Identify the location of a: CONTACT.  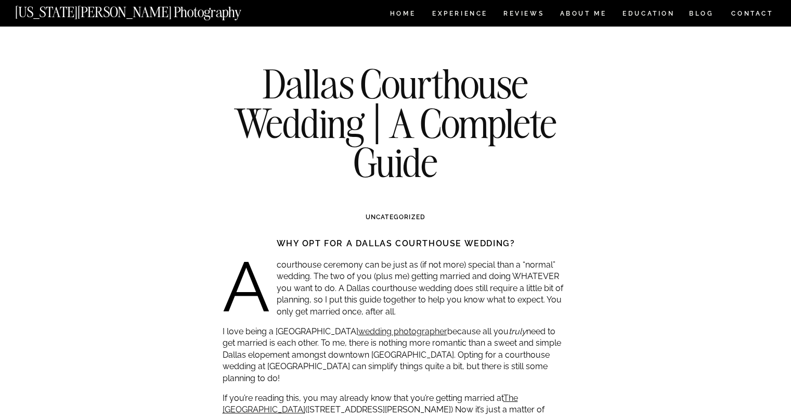
(752, 14).